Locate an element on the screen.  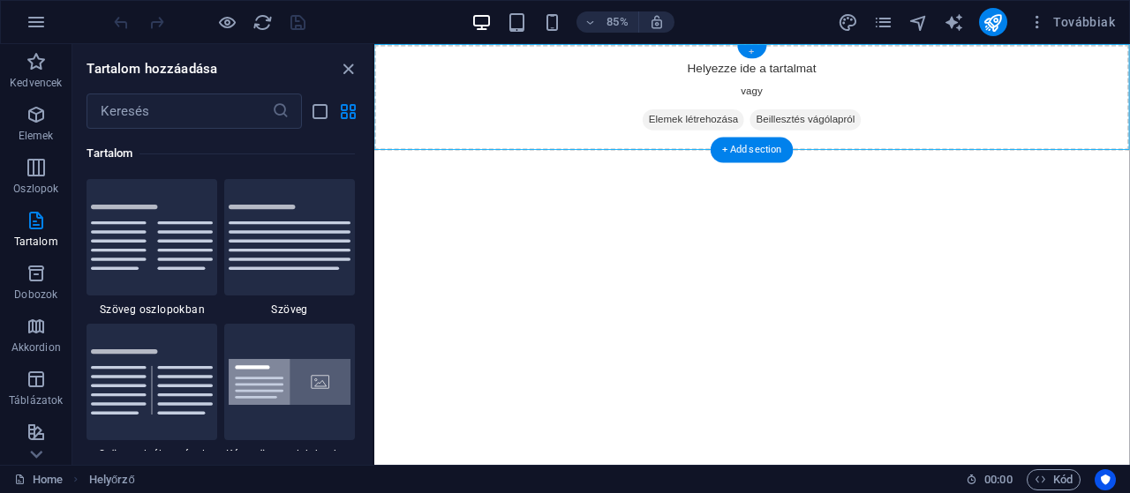
button: close panel is located at coordinates (348, 69).